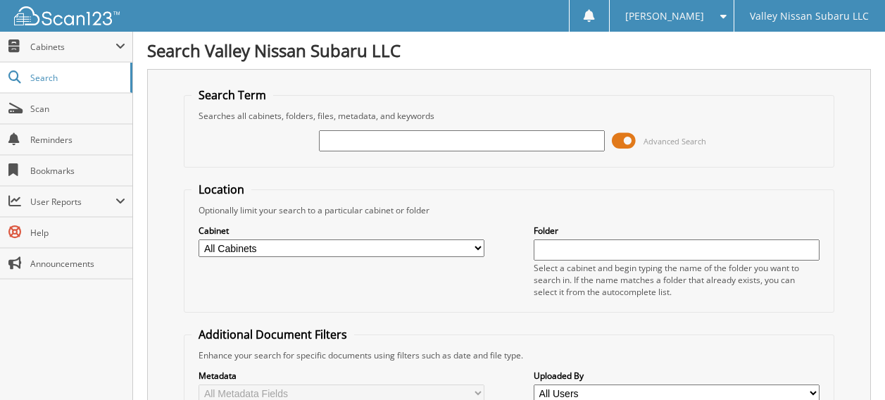 The image size is (885, 400). I want to click on label: Metadata, so click(341, 375).